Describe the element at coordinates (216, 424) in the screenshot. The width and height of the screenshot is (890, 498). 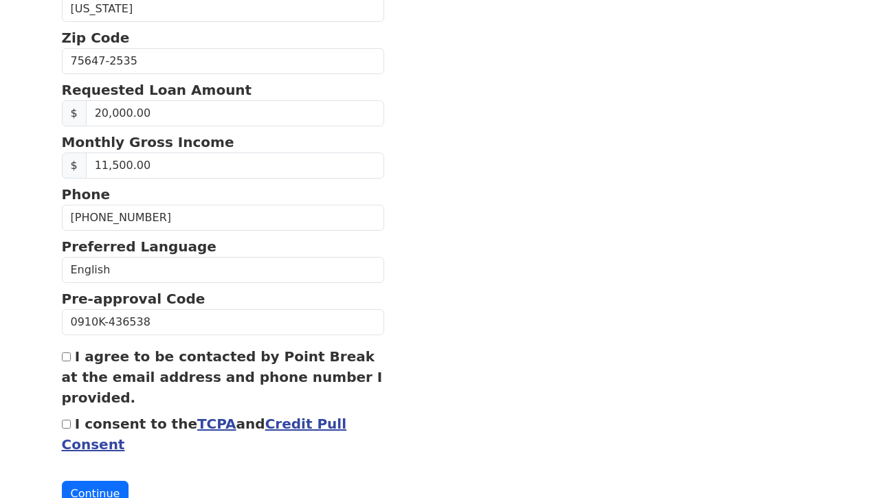
I see `a: TCPA` at that location.